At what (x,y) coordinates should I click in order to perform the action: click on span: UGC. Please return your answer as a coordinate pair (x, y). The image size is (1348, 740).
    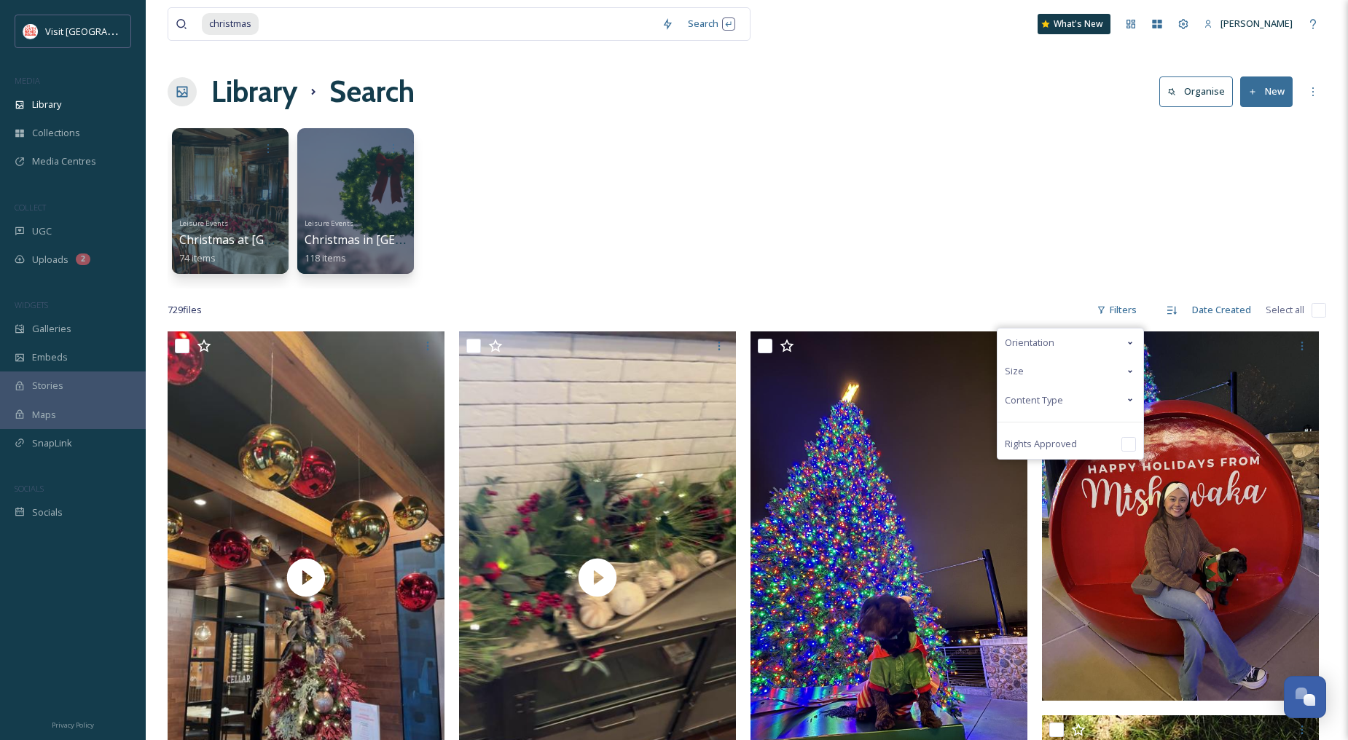
    Looking at the image, I should click on (42, 231).